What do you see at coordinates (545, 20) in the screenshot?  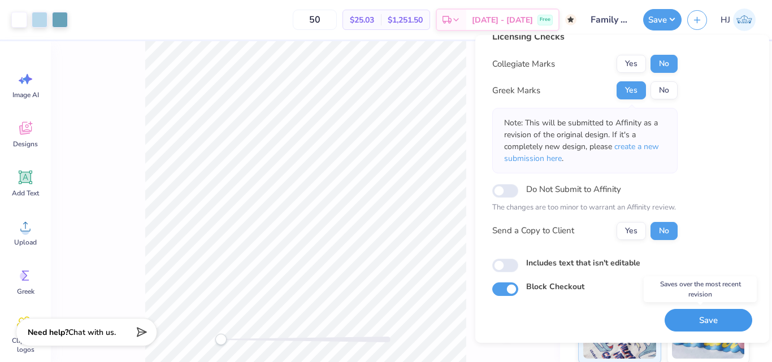 I see `span: Free` at bounding box center [545, 20].